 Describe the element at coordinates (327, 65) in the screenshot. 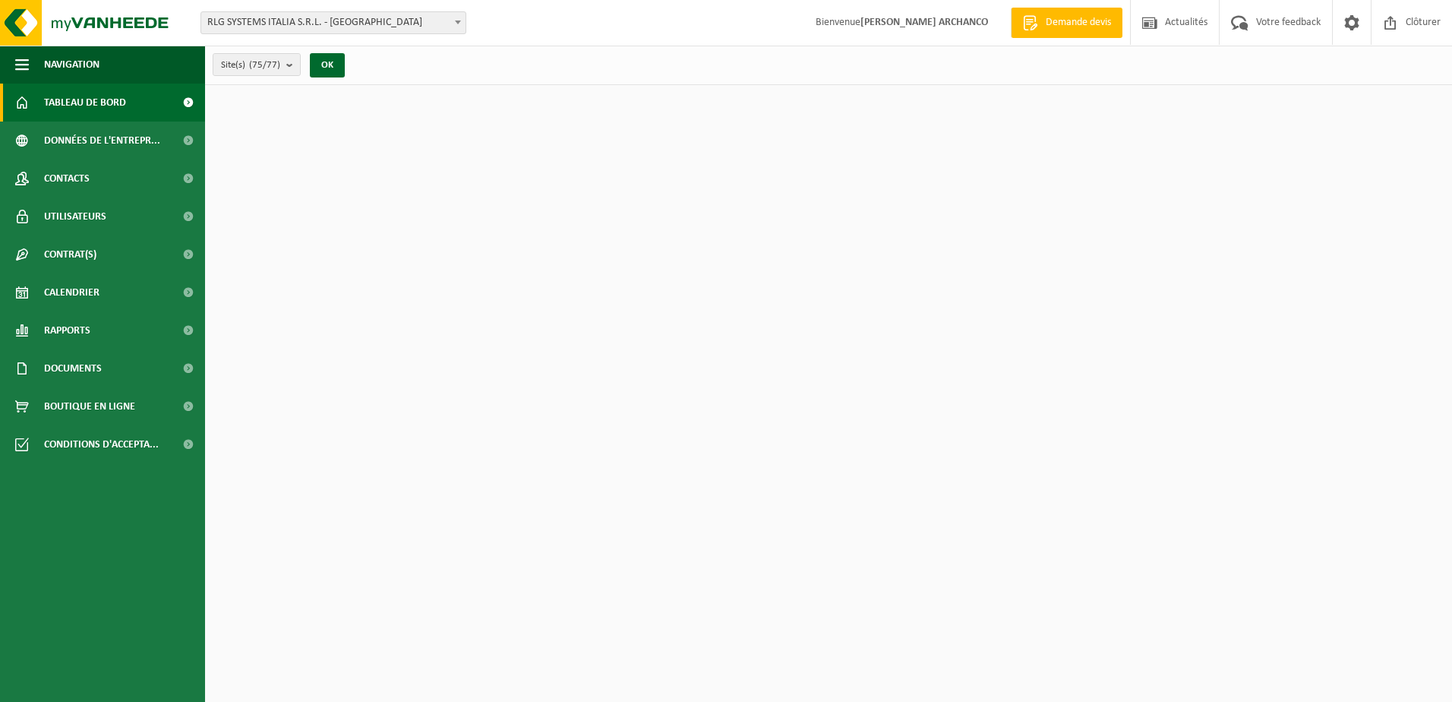

I see `button: OK` at that location.